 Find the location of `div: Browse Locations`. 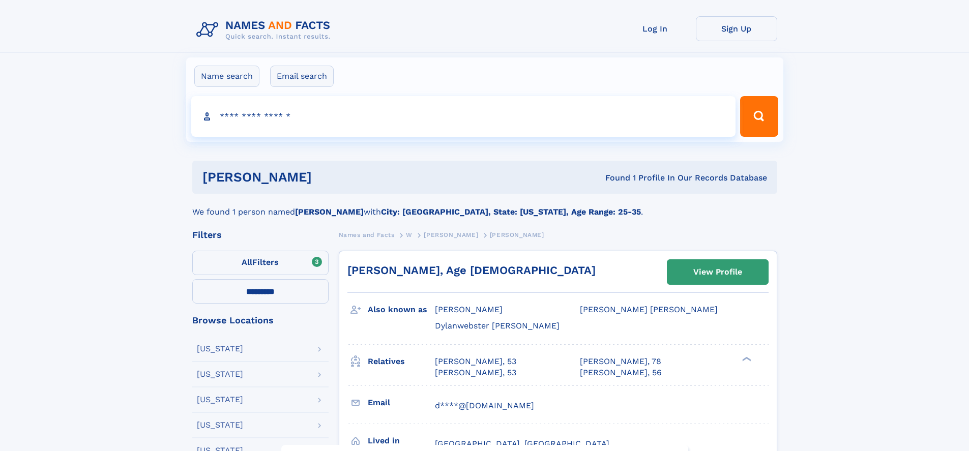

div: Browse Locations is located at coordinates (260, 320).